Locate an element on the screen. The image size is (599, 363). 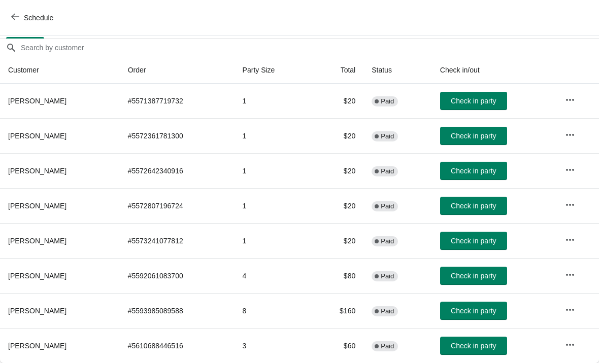
th: Status is located at coordinates (397, 70).